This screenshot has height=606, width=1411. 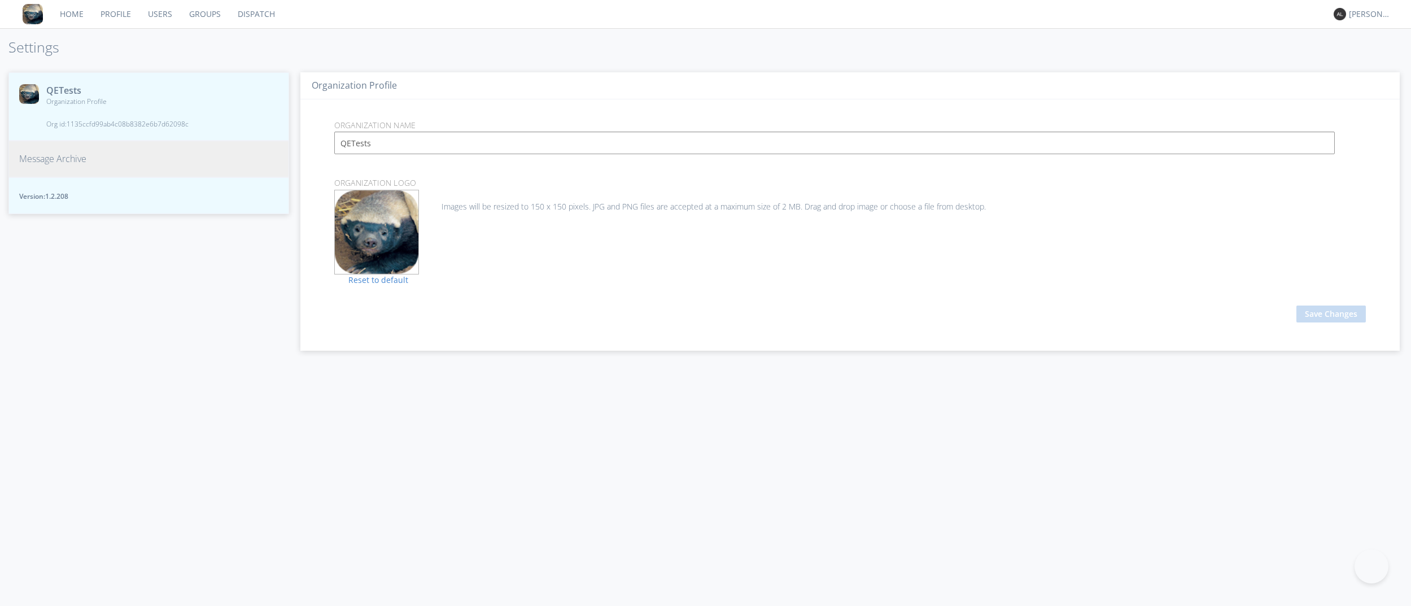 I want to click on img: 373638.png, so click(x=1340, y=14).